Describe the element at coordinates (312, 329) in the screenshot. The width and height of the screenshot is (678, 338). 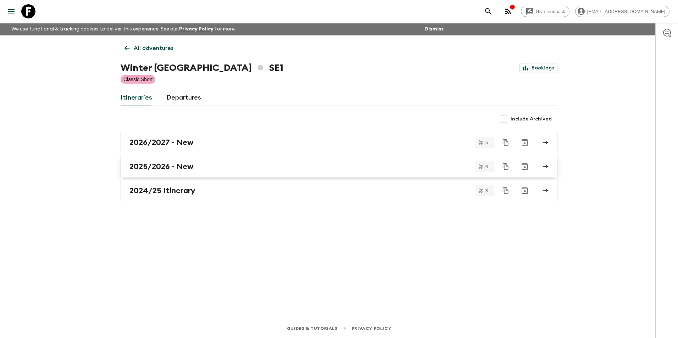
I see `a: Guides & Tutorials` at that location.